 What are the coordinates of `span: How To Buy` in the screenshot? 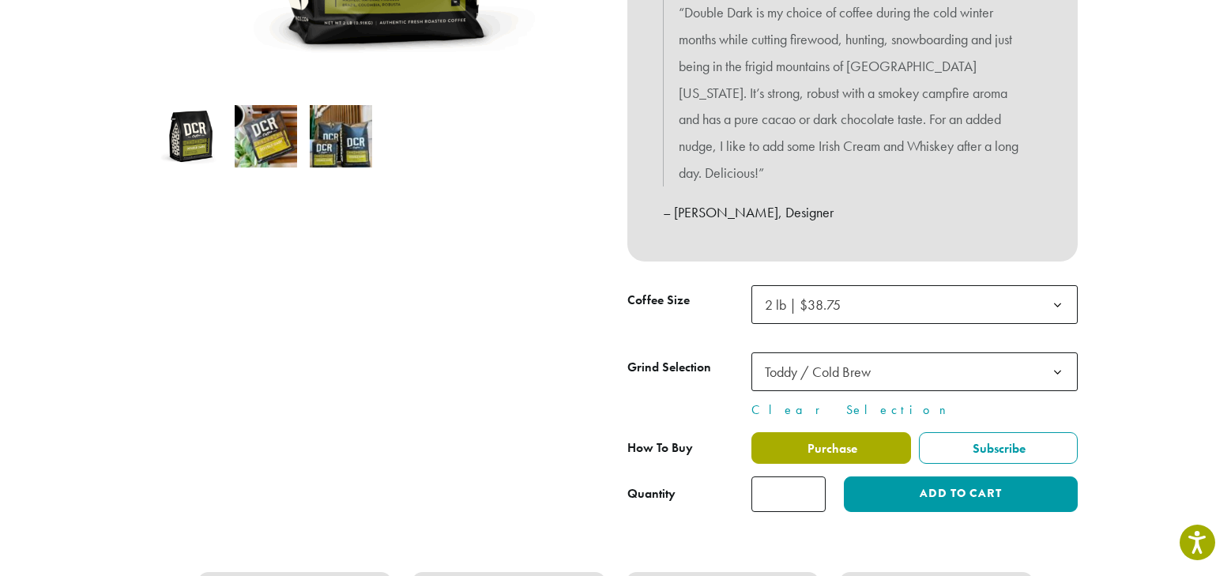 It's located at (660, 447).